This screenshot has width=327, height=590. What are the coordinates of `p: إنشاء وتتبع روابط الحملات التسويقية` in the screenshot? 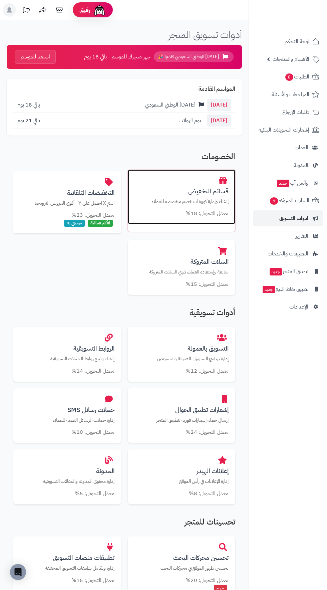 It's located at (67, 358).